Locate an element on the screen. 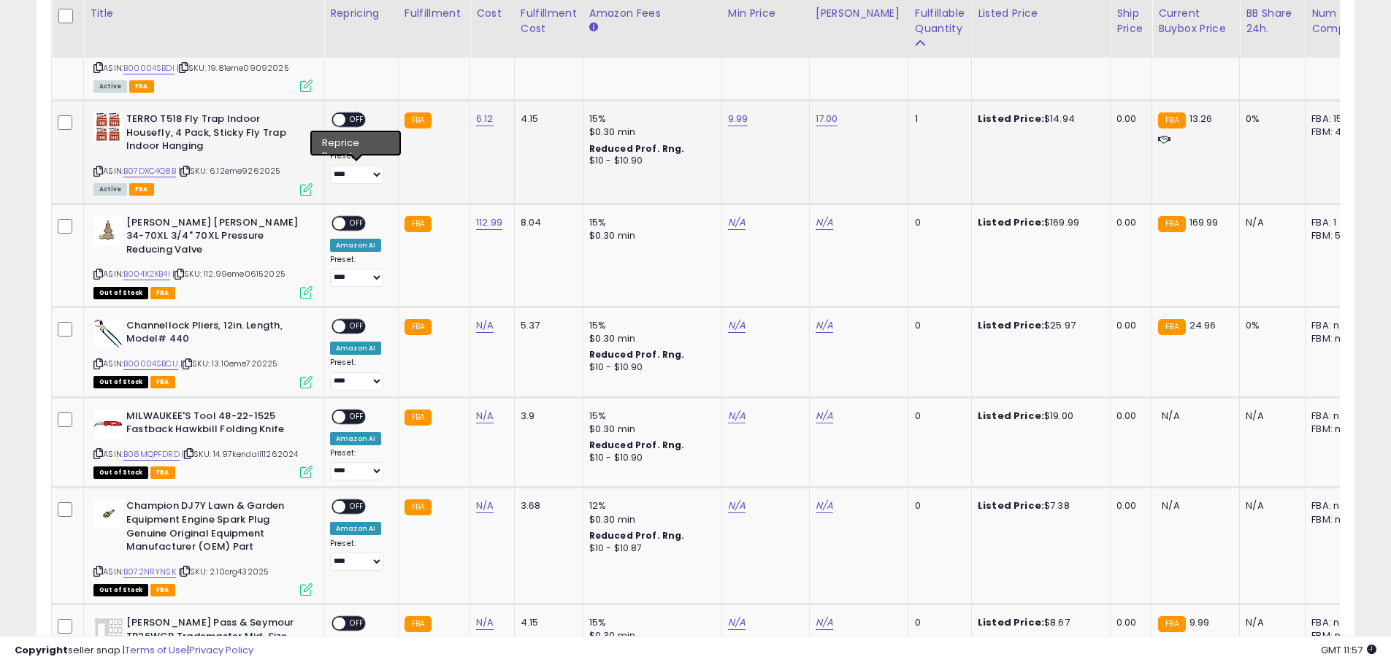  div: Listed Price is located at coordinates (1040, 13).